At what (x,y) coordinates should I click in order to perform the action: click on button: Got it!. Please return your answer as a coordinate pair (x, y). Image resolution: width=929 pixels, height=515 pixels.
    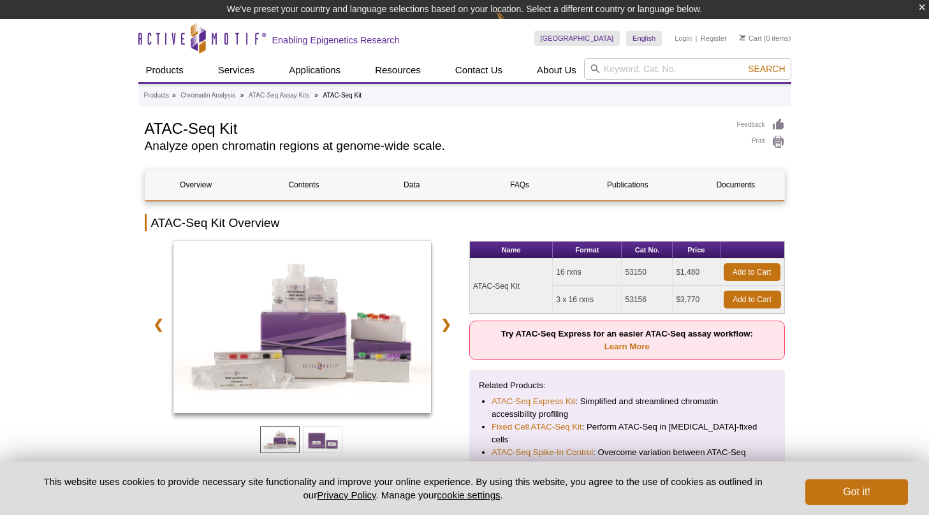
    Looking at the image, I should click on (856, 492).